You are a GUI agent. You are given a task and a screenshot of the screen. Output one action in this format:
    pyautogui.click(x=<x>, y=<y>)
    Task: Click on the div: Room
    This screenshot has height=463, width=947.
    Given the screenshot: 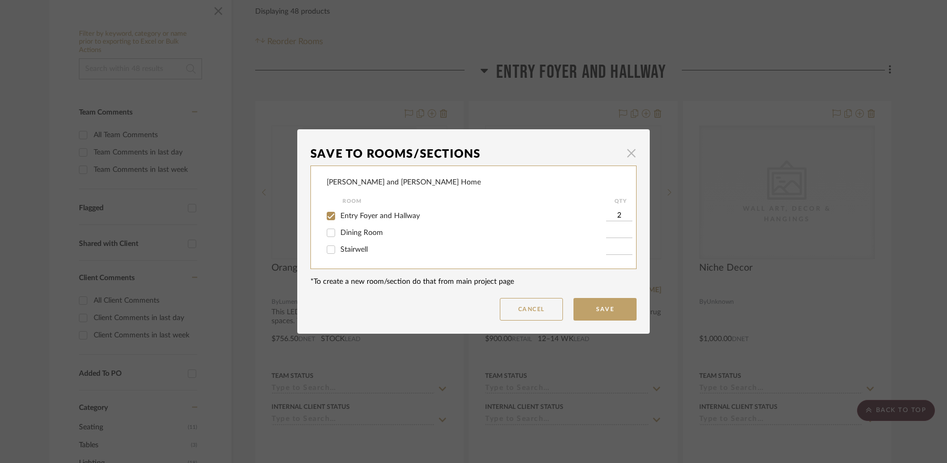 What is the action you would take?
    pyautogui.click(x=474, y=201)
    